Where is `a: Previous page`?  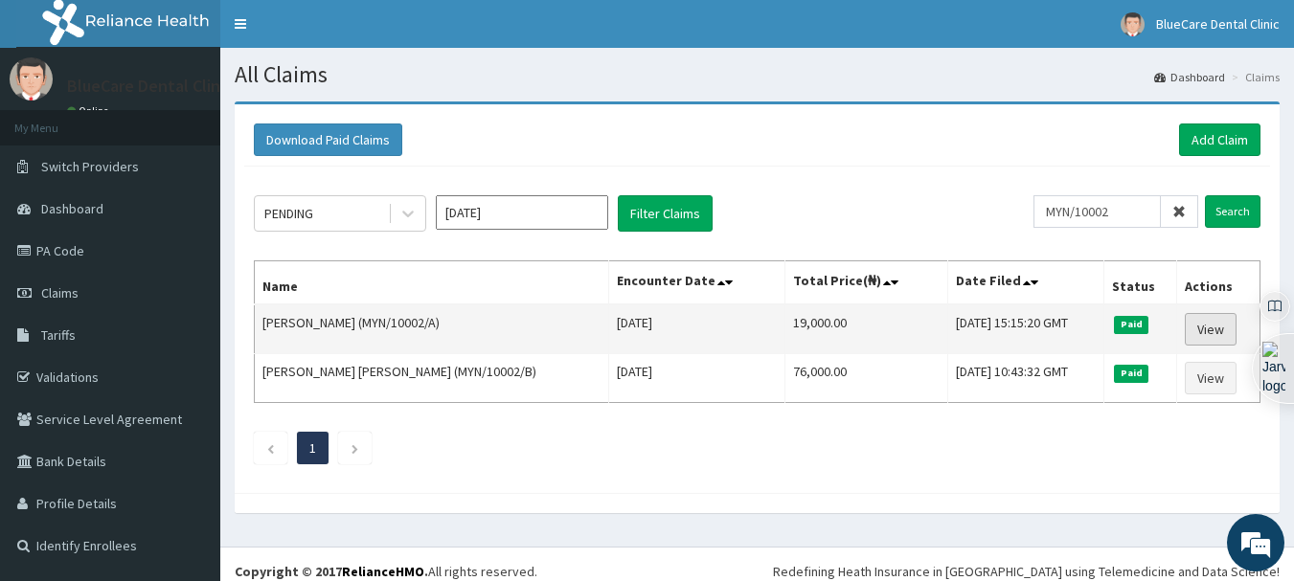 a: Previous page is located at coordinates (270, 448).